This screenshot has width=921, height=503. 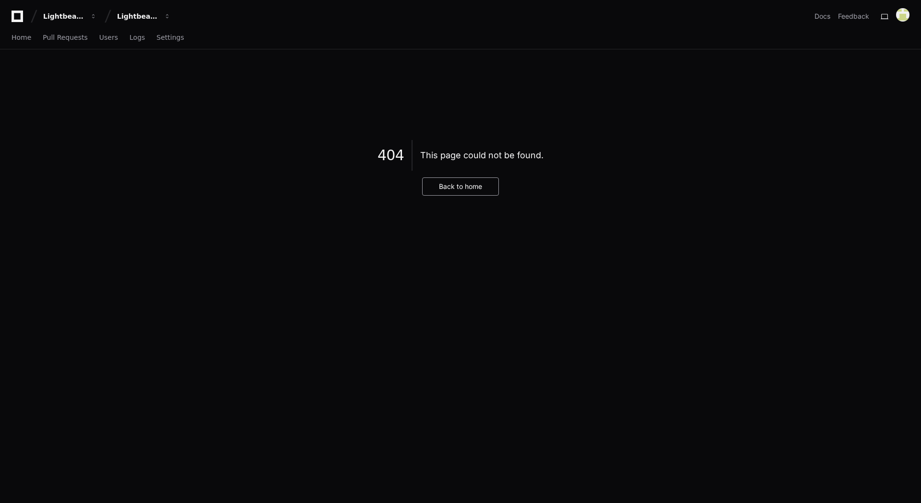 What do you see at coordinates (170, 38) in the screenshot?
I see `a: Settings` at bounding box center [170, 38].